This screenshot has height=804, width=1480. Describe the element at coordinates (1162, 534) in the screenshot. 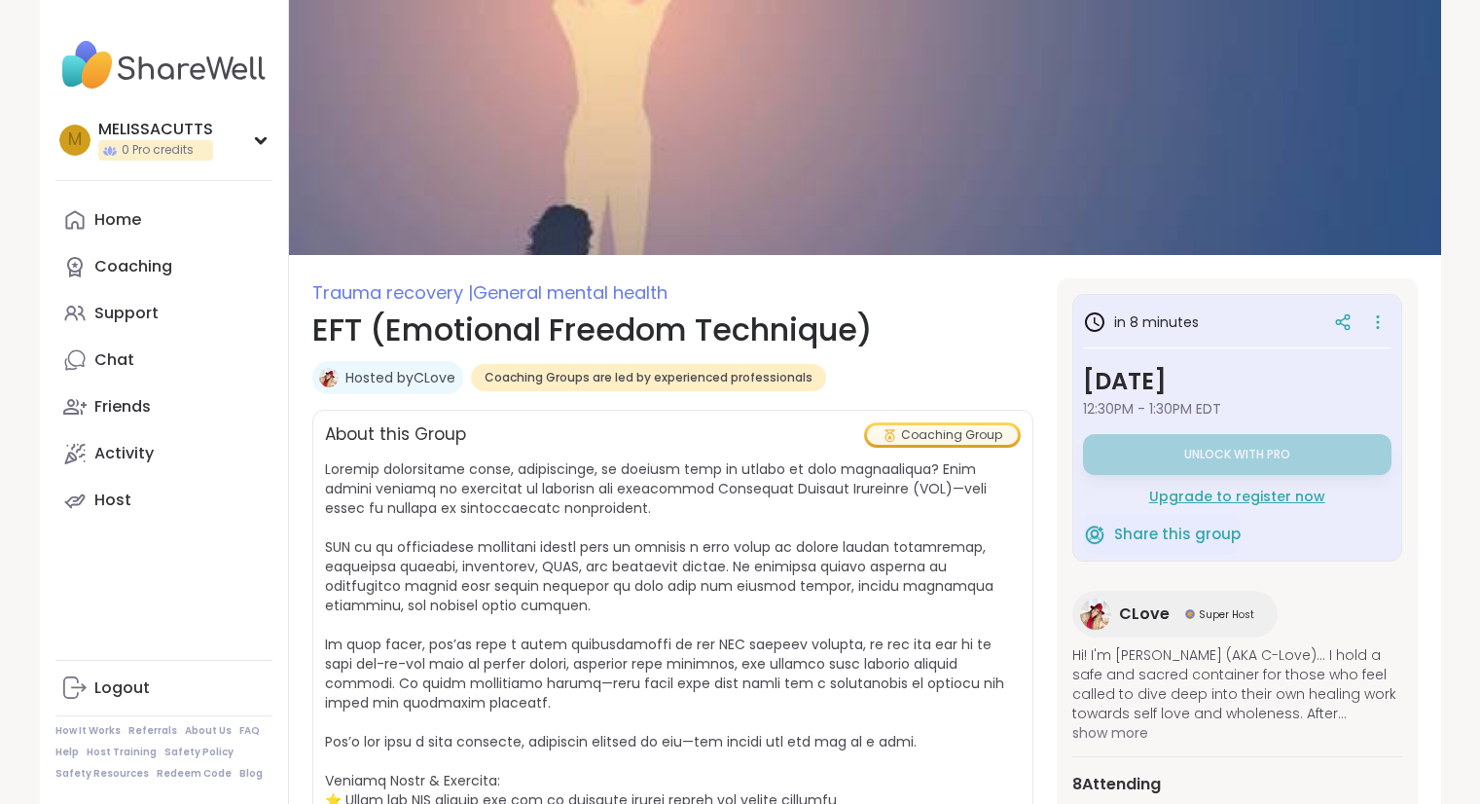

I see `button: Share this group` at that location.